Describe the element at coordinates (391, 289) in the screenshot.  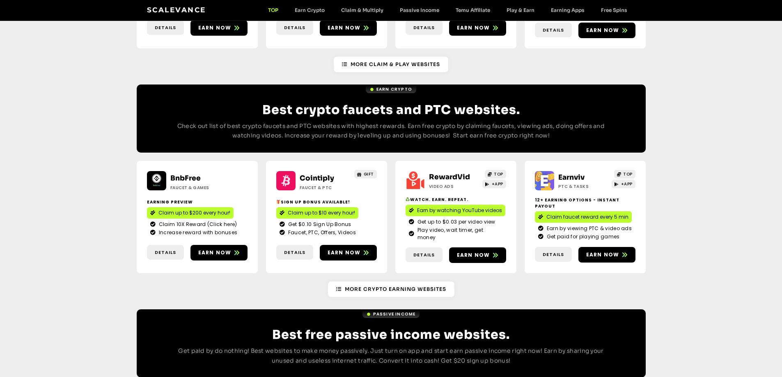
I see `a: More Crypto earning Websites` at that location.